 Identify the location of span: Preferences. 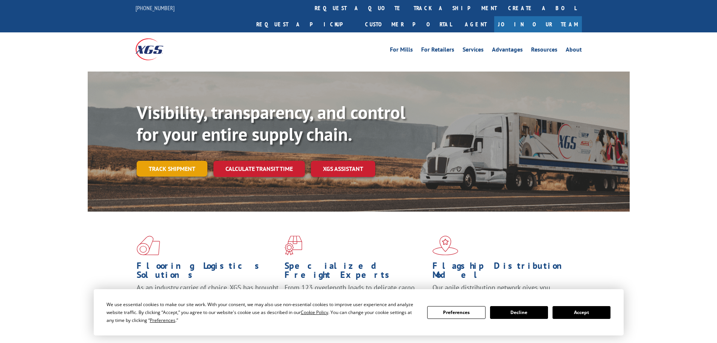
(163, 320).